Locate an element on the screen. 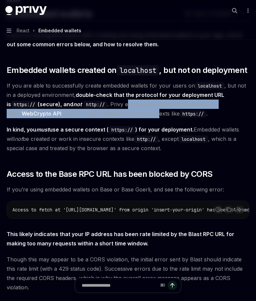  button: Send message is located at coordinates (172, 285).